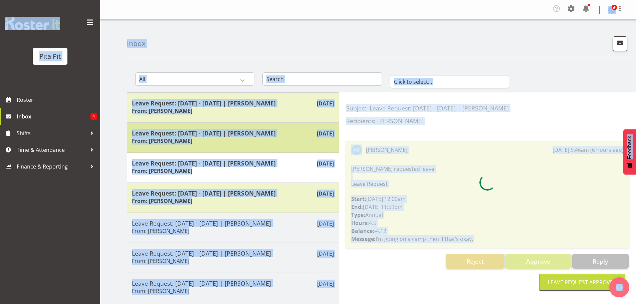  What do you see at coordinates (52, 167) in the screenshot?
I see `span: Finance & Reporting` at bounding box center [52, 167].